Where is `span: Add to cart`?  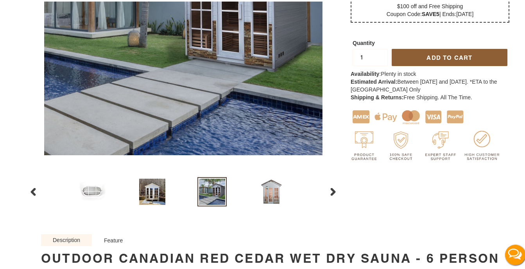
span: Add to cart is located at coordinates (449, 56).